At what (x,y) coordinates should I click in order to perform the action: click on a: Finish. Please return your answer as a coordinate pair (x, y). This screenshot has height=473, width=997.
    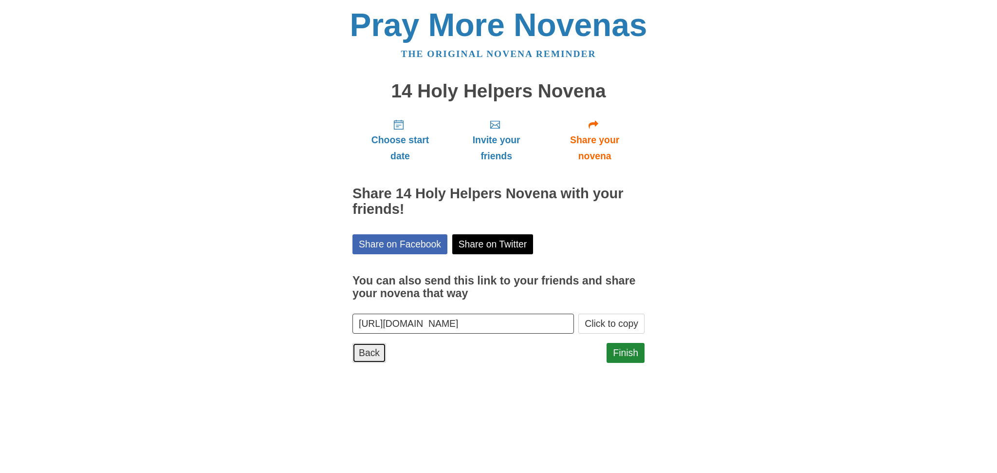
    Looking at the image, I should click on (626, 353).